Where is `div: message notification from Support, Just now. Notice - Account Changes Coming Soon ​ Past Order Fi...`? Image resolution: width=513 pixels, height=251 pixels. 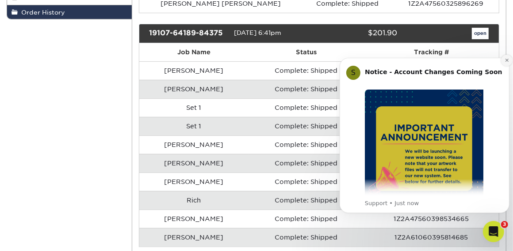
div: message notification from Support, Just now. Notice - Account Changes Coming Soon ​ Past Order Fi... is located at coordinates (88, 88).